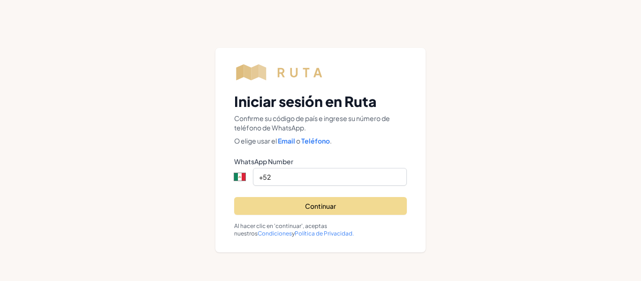 The image size is (641, 281). I want to click on p: Confirme su código de país e ingrese su número de teléfono de WhatsApp., so click(321, 123).